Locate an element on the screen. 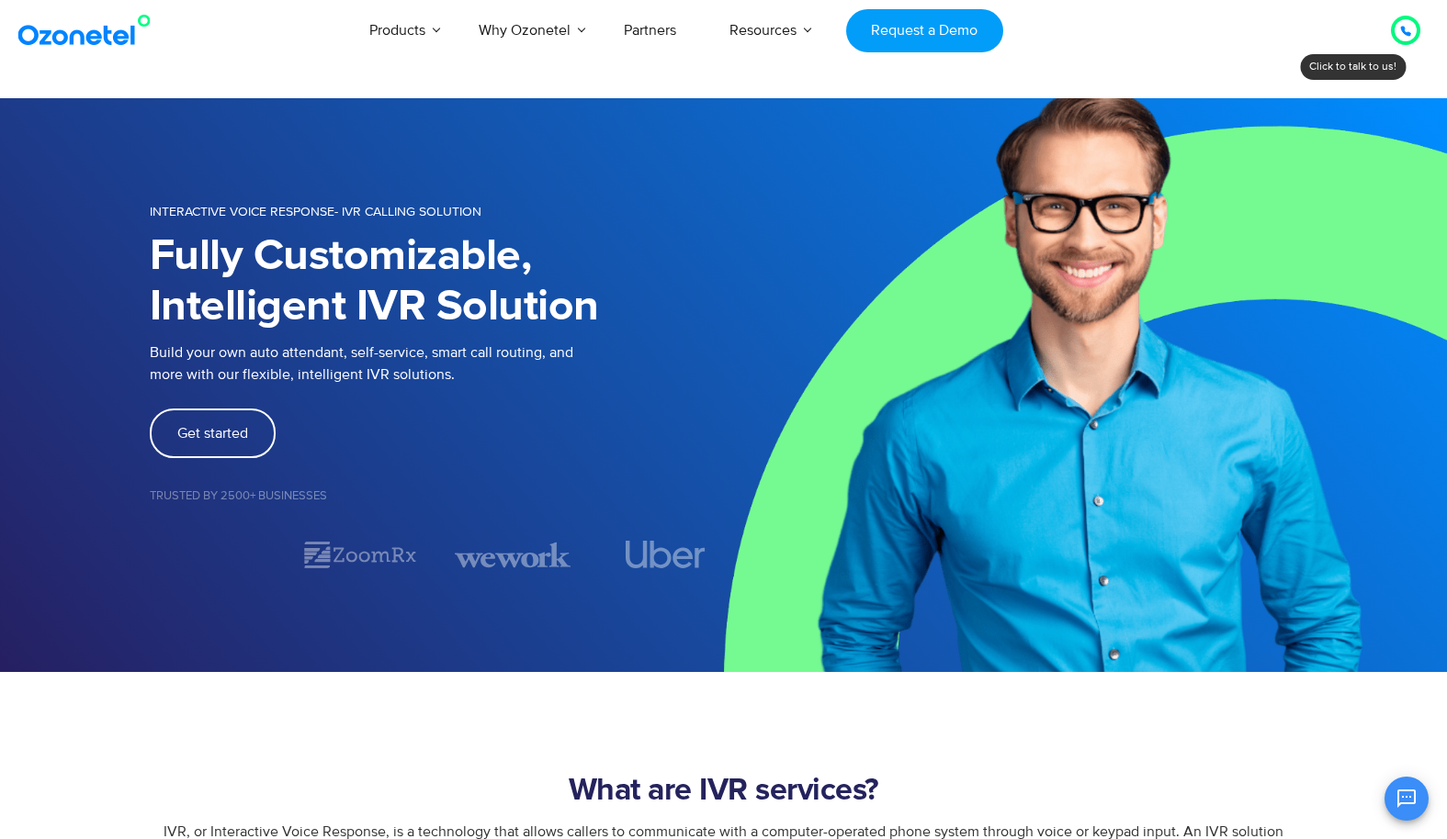 This screenshot has height=839, width=1447. div: 2 / 7 is located at coordinates (360, 555).